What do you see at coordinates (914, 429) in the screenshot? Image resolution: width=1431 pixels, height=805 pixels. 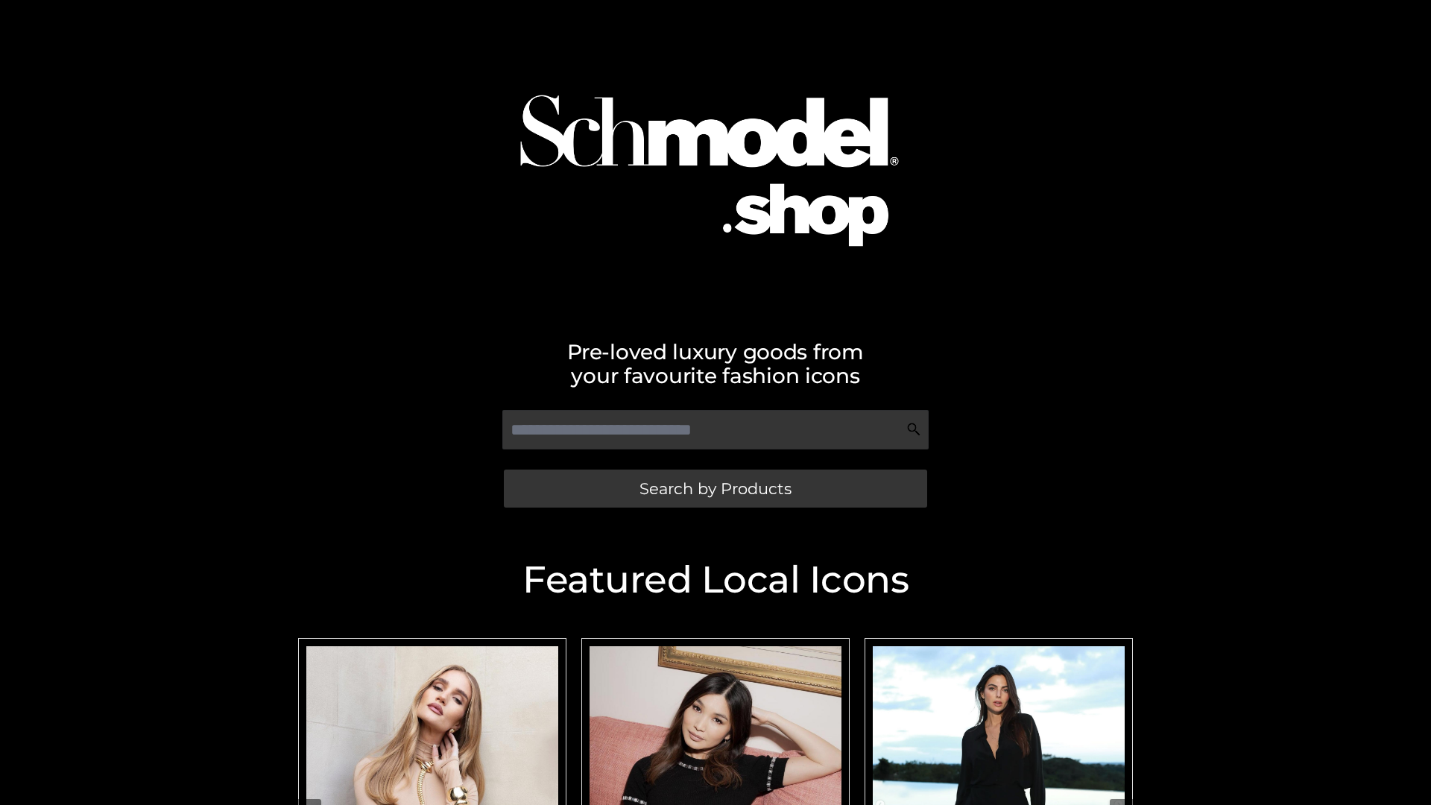 I see `img: Search Icon` at bounding box center [914, 429].